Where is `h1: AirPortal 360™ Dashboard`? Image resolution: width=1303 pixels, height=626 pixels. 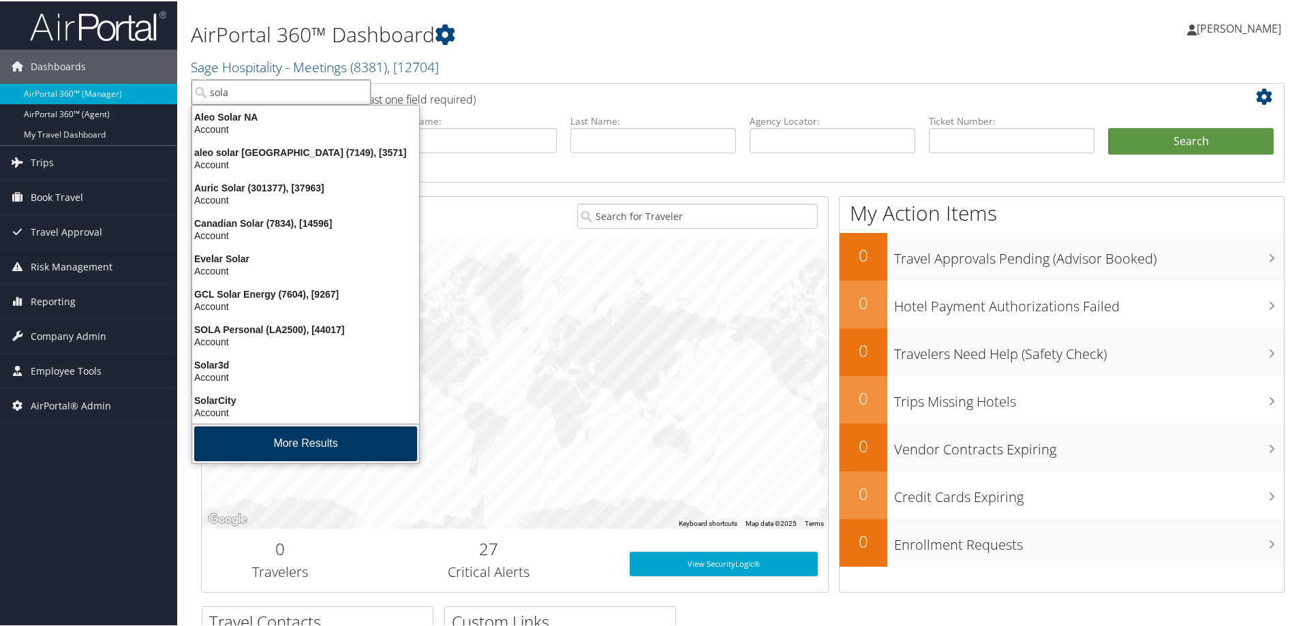 h1: AirPortal 360™ Dashboard is located at coordinates (559, 33).